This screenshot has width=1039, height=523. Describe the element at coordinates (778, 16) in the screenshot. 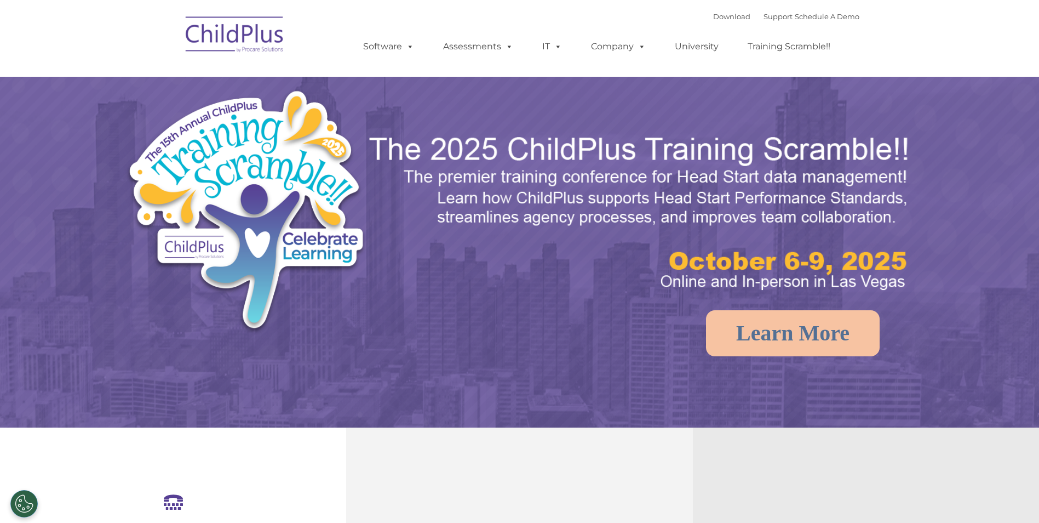

I see `a: Support` at that location.